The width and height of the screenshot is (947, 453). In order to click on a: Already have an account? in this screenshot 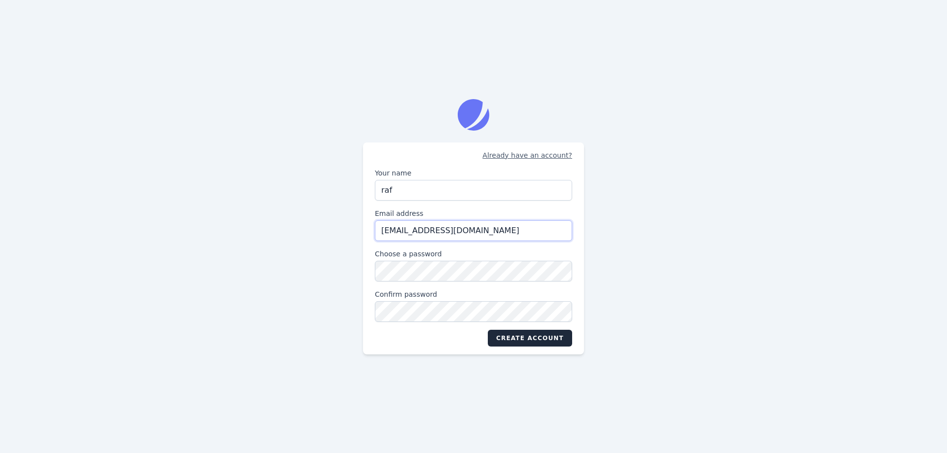, I will do `click(527, 155)`.